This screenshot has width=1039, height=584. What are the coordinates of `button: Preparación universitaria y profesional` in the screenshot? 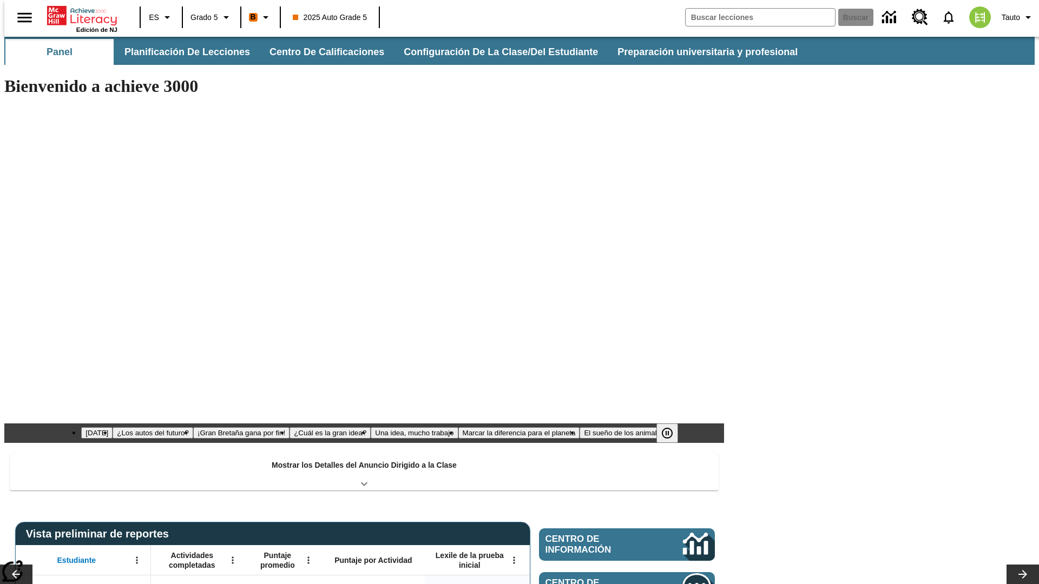 It's located at (707, 52).